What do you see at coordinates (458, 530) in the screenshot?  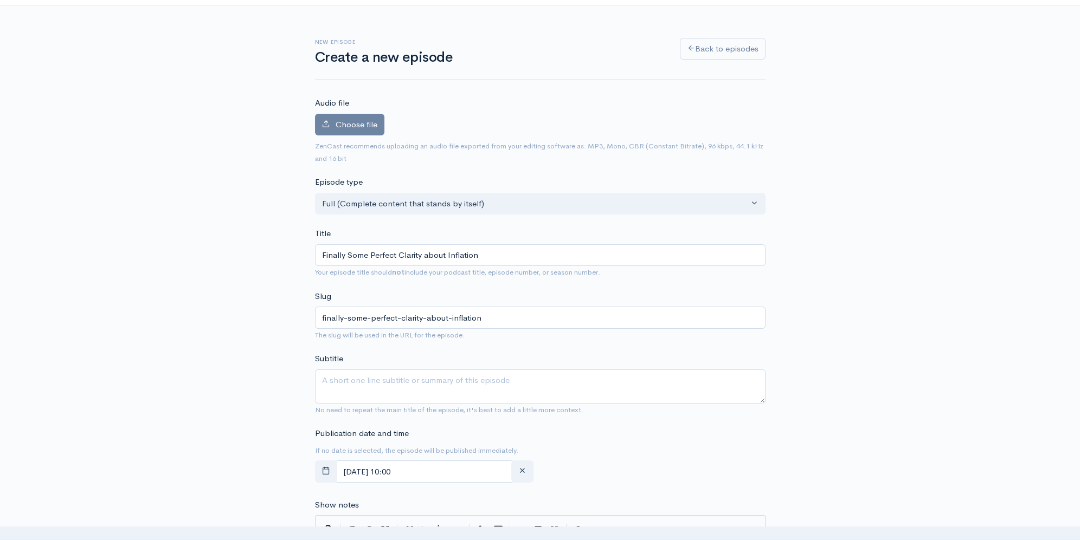 I see `button: Insert Horizontal Line` at bounding box center [458, 530].